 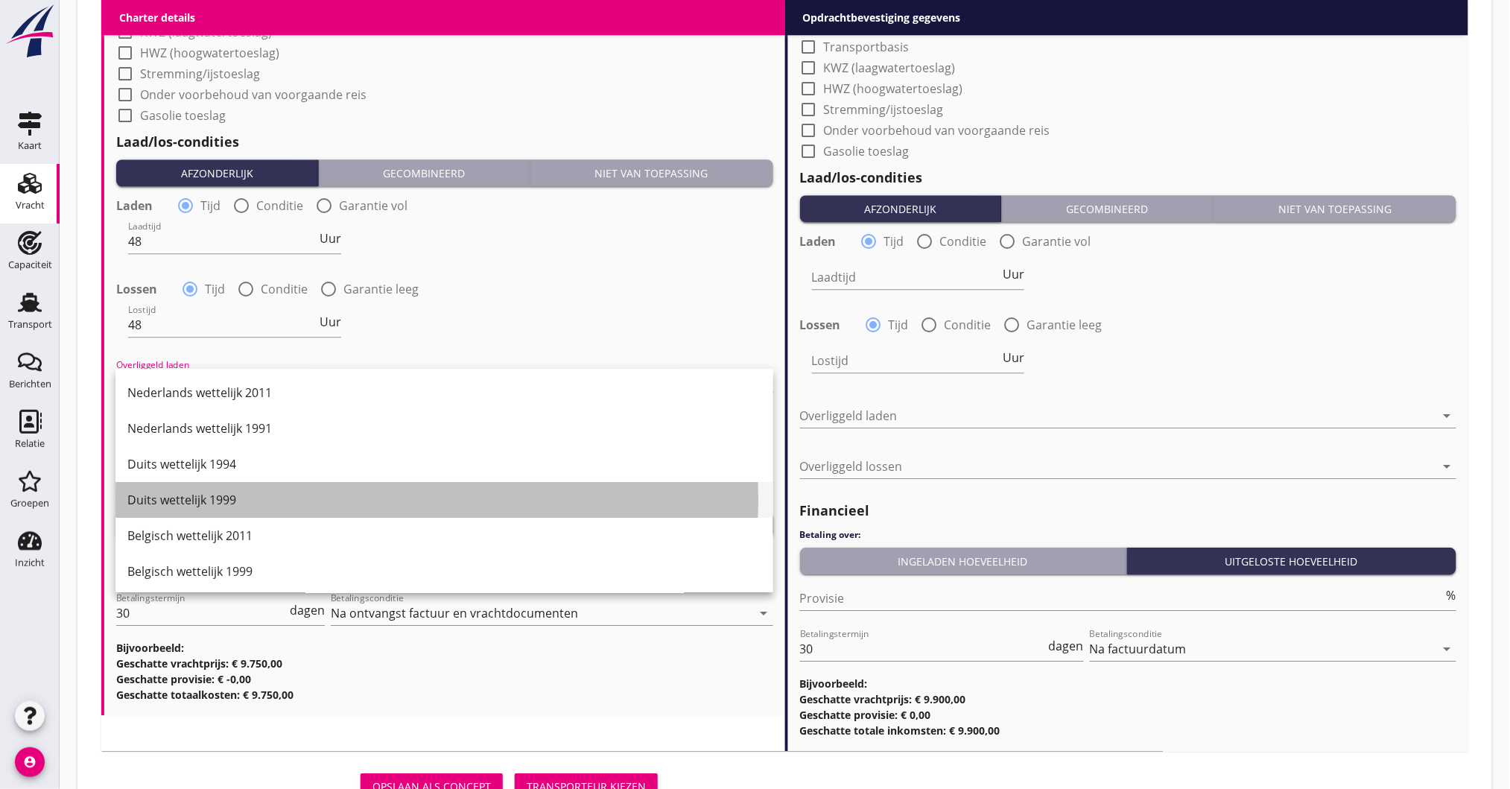 What do you see at coordinates (30, 31) in the screenshot?
I see `img: logo-small.a267ee39.svg` at bounding box center [30, 31].